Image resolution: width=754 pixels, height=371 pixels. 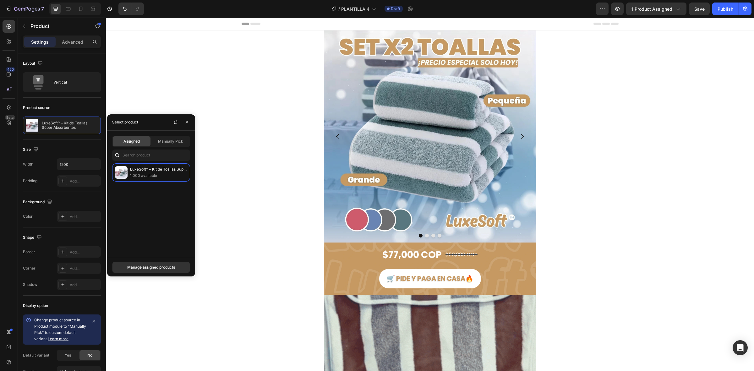 I want to click on span: No, so click(x=90, y=355).